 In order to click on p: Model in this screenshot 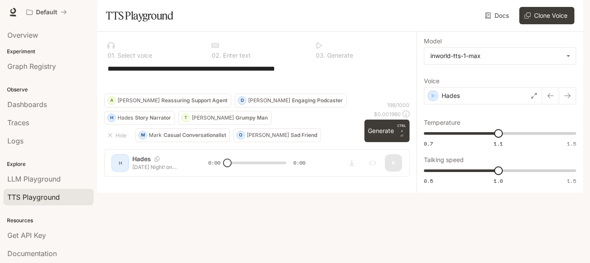, I will do `click(433, 41)`.